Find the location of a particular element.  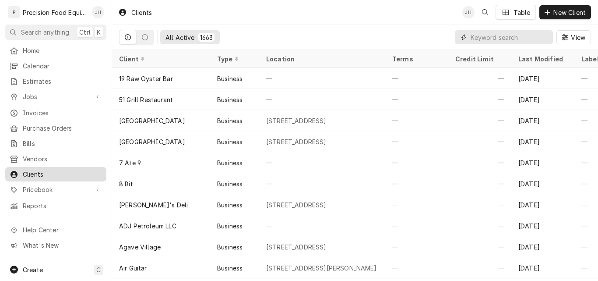

div: 7 Ate 9 is located at coordinates (130, 162).